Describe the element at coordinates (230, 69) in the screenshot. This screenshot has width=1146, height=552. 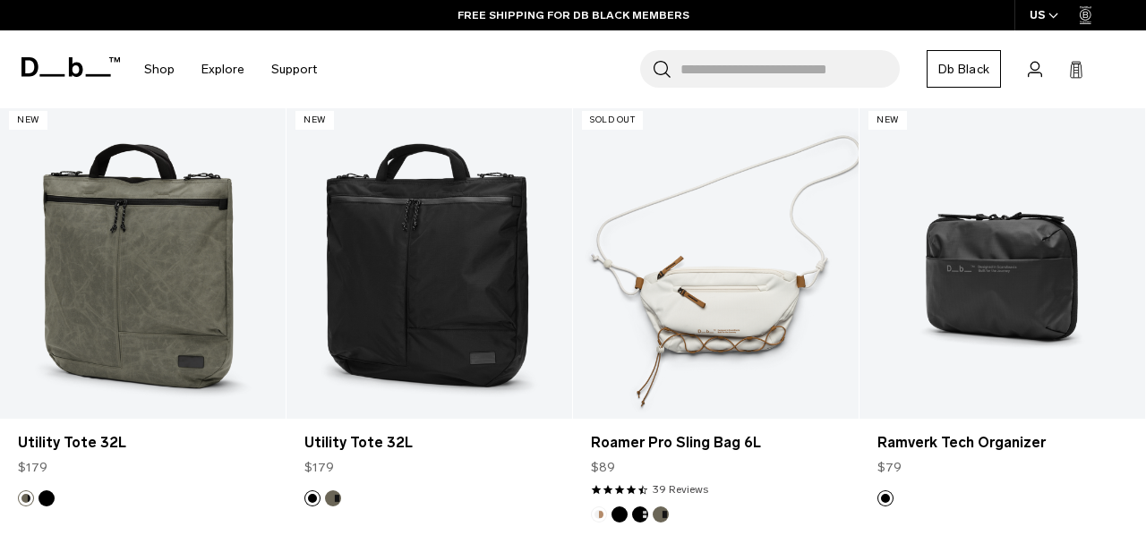
I see `nav: Main Navigation` at that location.